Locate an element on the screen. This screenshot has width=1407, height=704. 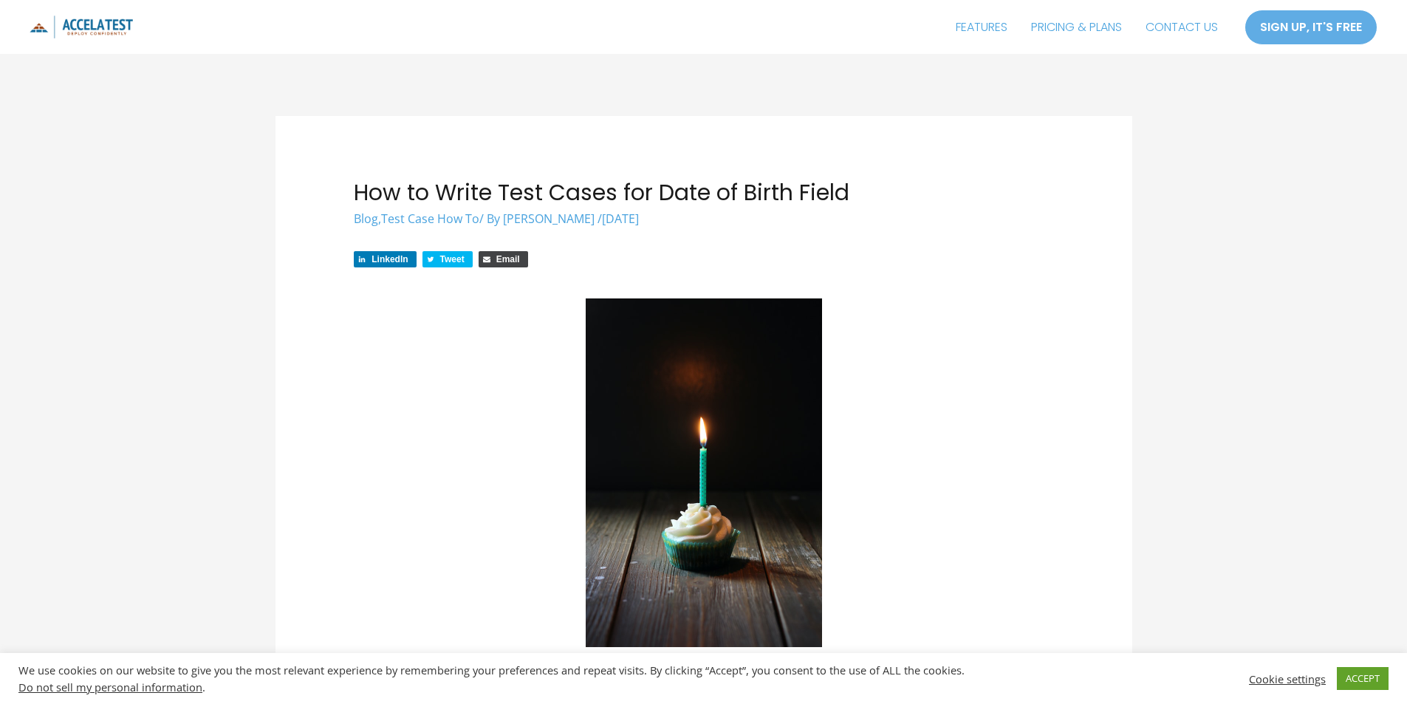
a: Test Case How To is located at coordinates (430, 219).